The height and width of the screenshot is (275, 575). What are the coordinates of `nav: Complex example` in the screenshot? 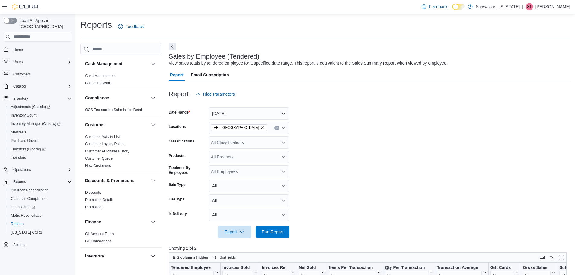 It's located at (38, 154).